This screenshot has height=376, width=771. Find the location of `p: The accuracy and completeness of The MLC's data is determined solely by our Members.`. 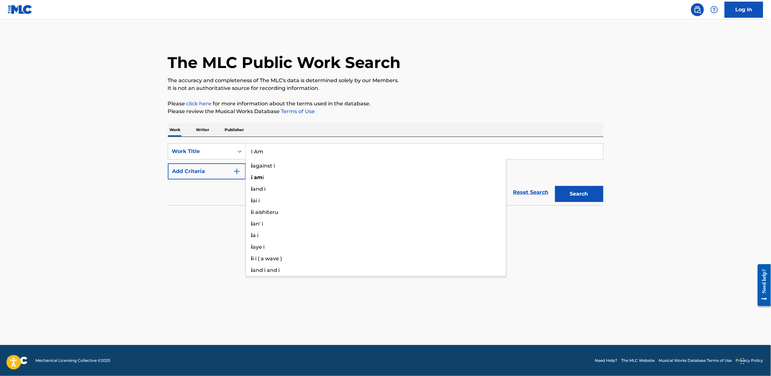

p: The accuracy and completeness of The MLC's data is determined solely by our Members. is located at coordinates (386, 81).